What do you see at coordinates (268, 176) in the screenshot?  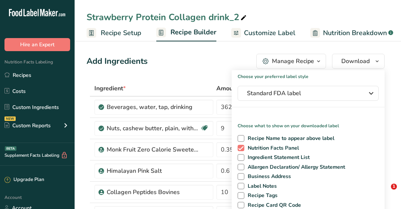 I see `span: Business Address` at bounding box center [268, 176].